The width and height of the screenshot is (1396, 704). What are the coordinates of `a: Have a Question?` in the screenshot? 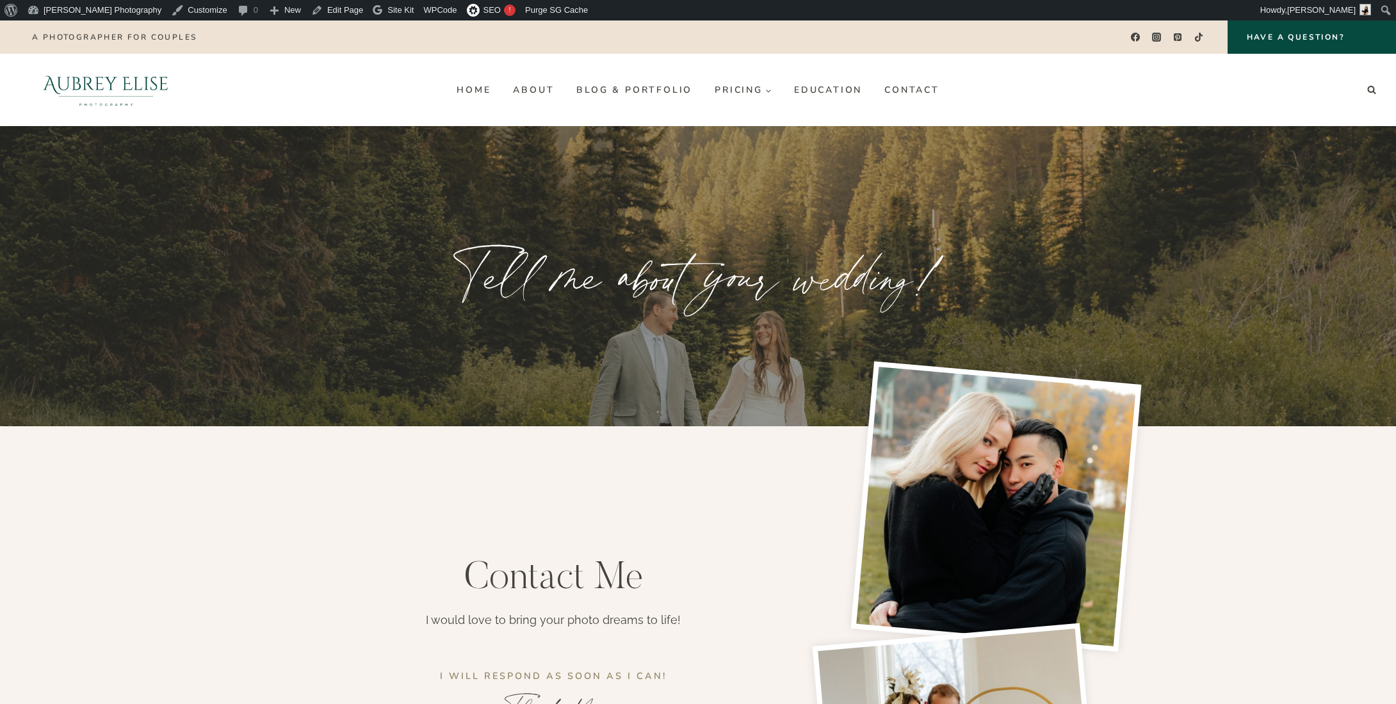 It's located at (1311, 37).